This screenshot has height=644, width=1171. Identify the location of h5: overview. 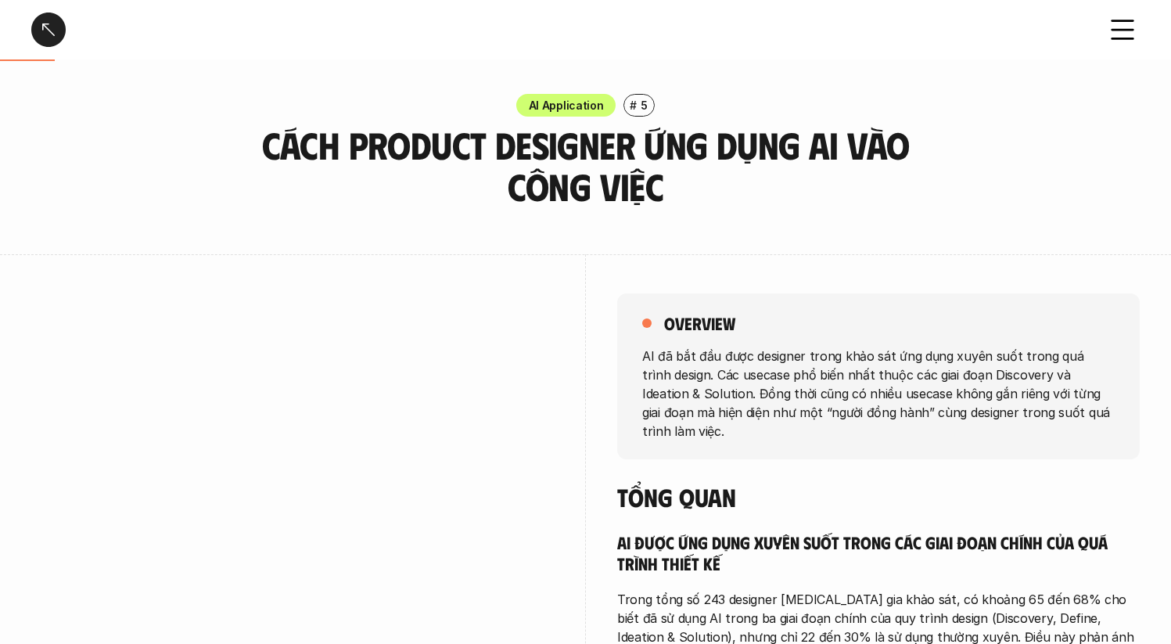
(699, 323).